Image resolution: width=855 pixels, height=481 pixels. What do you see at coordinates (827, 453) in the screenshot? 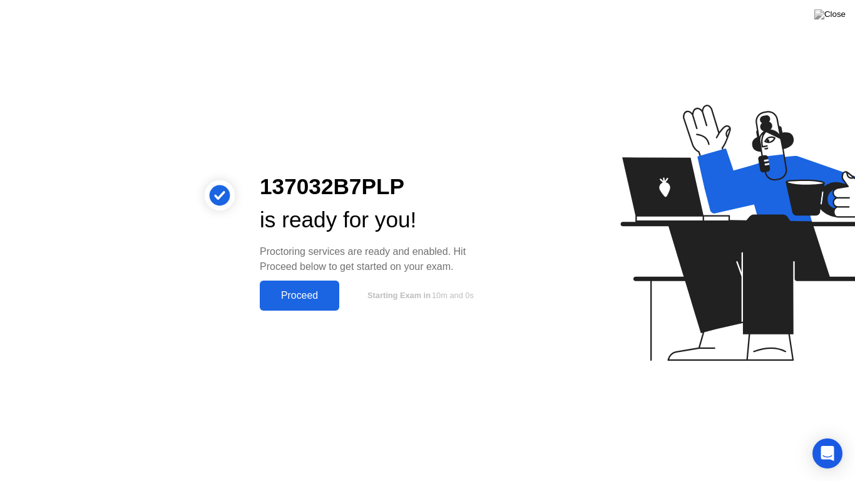
I see `div: Open Intercom Messenger` at bounding box center [827, 453].